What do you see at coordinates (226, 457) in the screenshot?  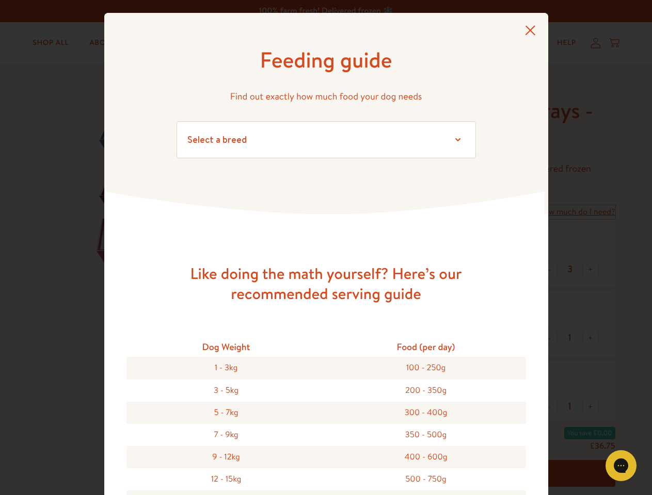 I see `div: 9 - 12kg` at bounding box center [226, 457].